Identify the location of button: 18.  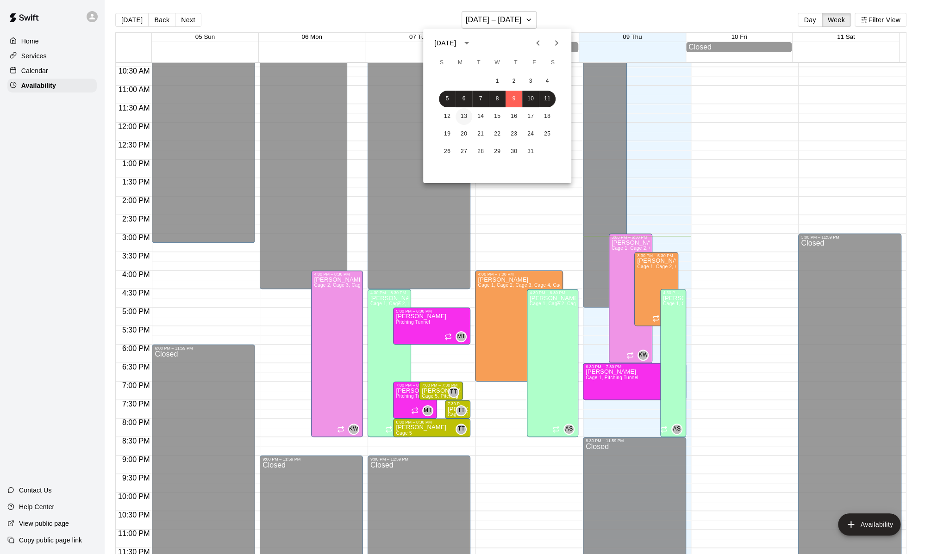
(547, 117).